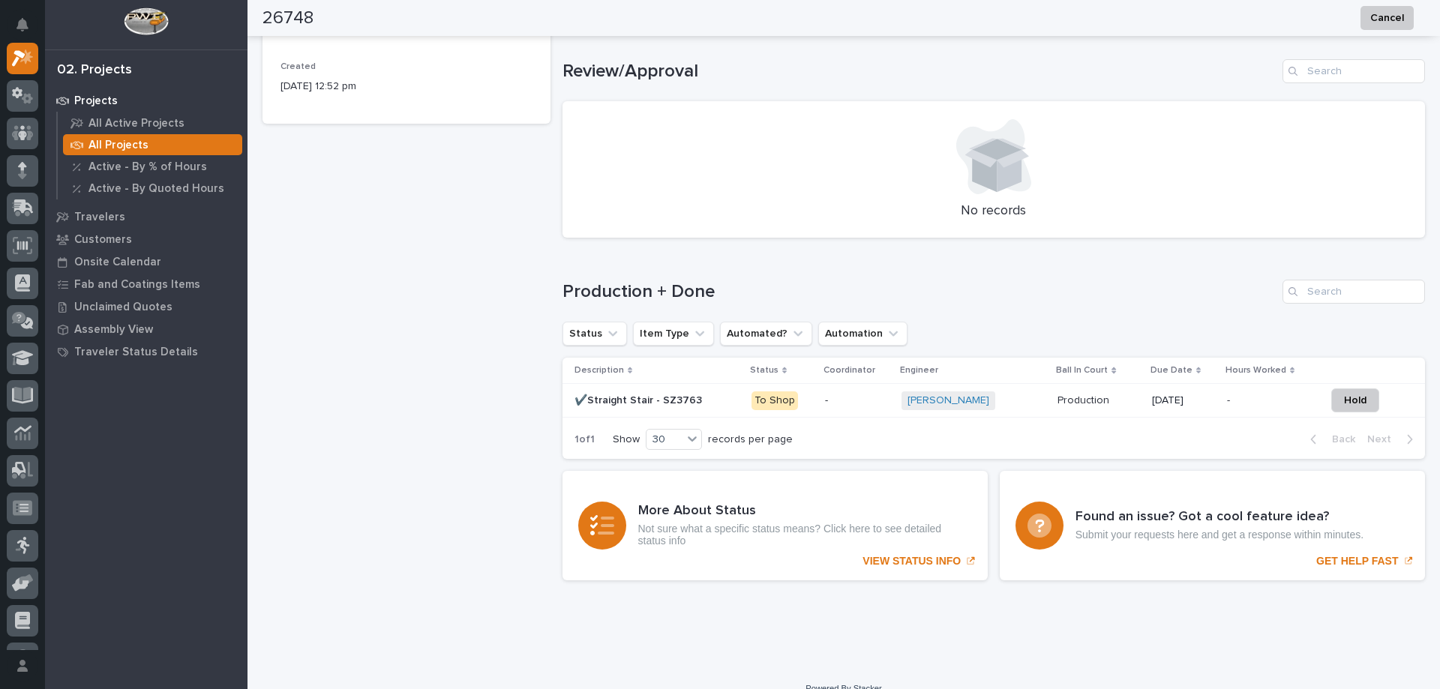  What do you see at coordinates (673, 334) in the screenshot?
I see `button: Item Type` at bounding box center [673, 334].